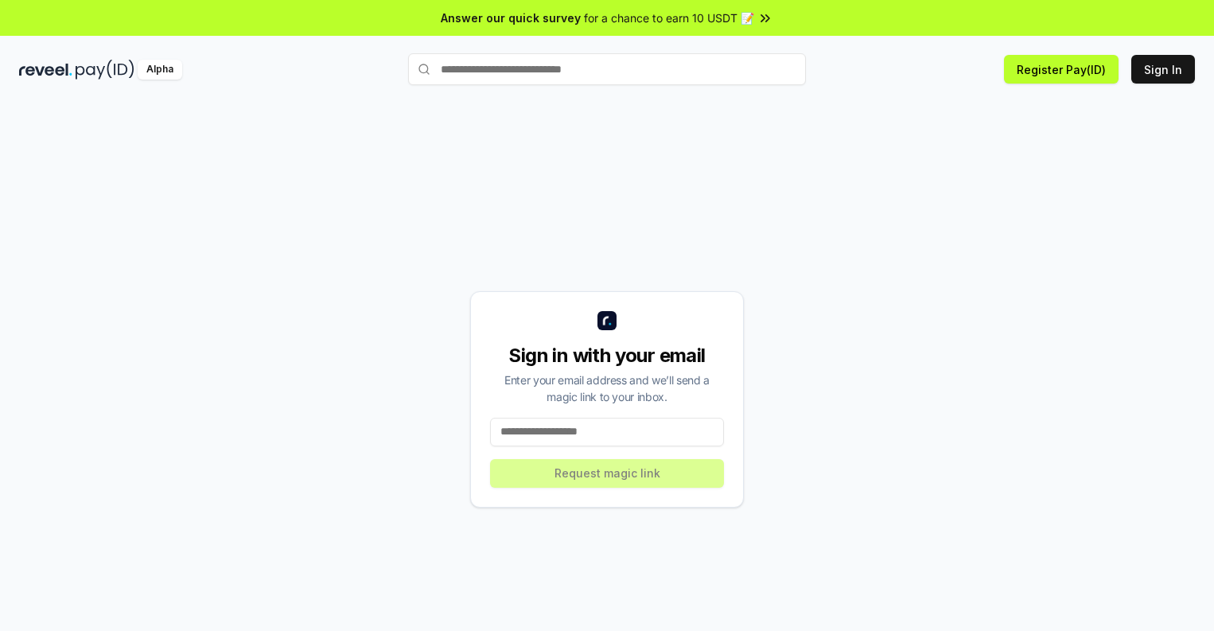 This screenshot has width=1214, height=631. What do you see at coordinates (45, 69) in the screenshot?
I see `img: reveel_dark` at bounding box center [45, 69].